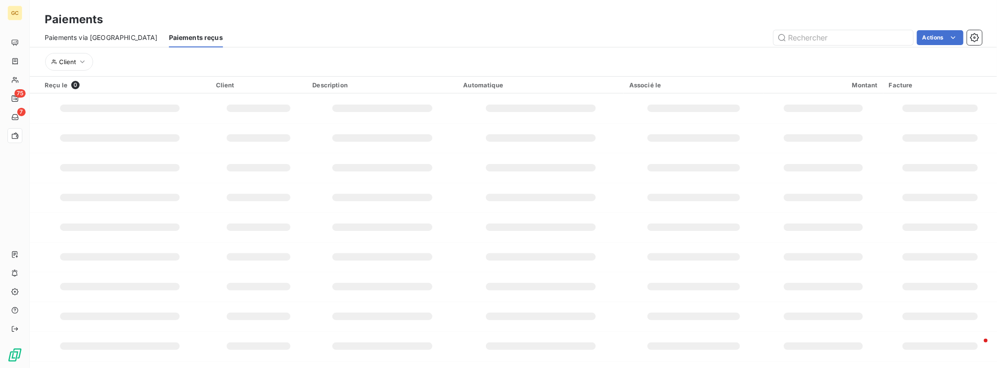 This screenshot has width=997, height=368. Describe the element at coordinates (20, 94) in the screenshot. I see `span: 75` at that location.